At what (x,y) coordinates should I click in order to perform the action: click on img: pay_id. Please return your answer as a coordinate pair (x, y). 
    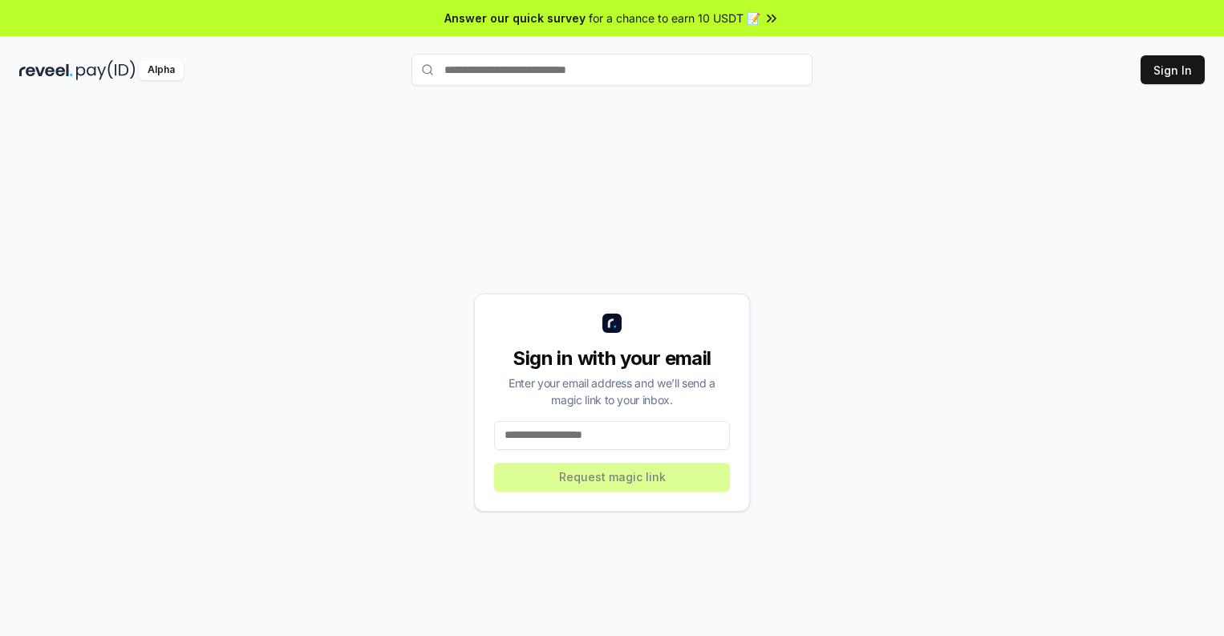
    Looking at the image, I should click on (106, 70).